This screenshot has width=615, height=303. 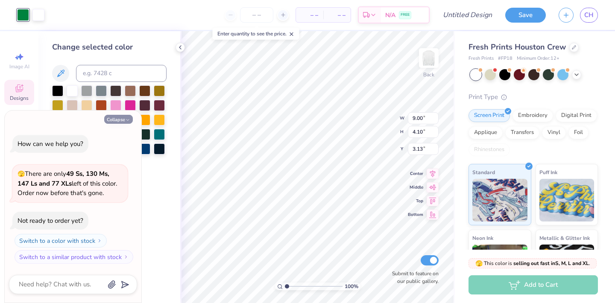 What do you see at coordinates (567, 200) in the screenshot?
I see `img: Puff Ink` at bounding box center [567, 200].